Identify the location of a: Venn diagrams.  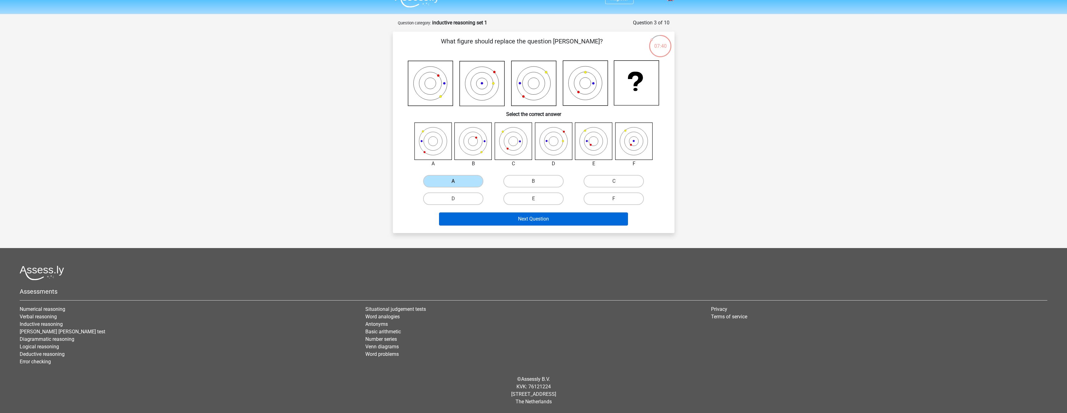
(382, 346).